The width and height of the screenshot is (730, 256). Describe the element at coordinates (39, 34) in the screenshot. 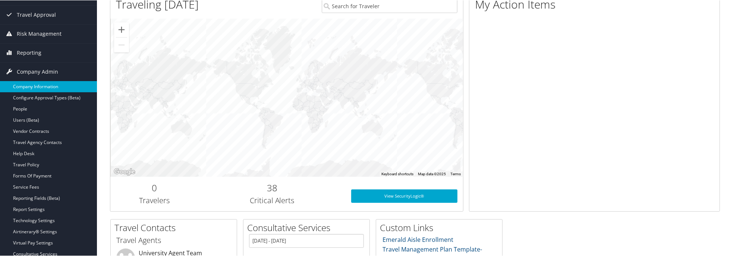

I see `span: Risk Management` at that location.